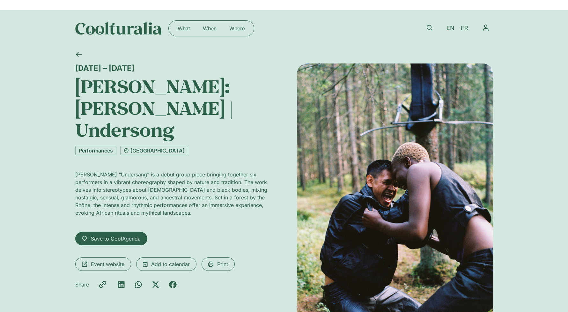 The height and width of the screenshot is (312, 568). What do you see at coordinates (209, 28) in the screenshot?
I see `a: When` at bounding box center [209, 28].